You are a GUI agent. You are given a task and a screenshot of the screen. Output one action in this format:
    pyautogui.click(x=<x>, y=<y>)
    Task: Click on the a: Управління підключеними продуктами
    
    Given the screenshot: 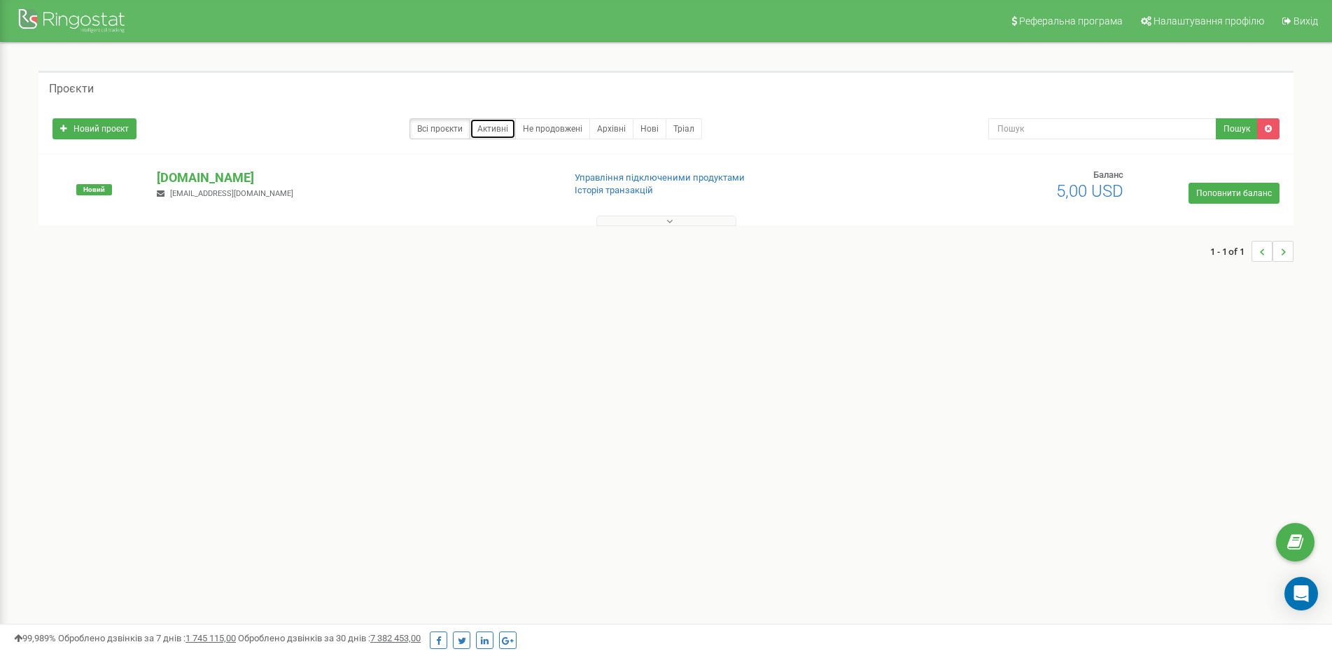 What is the action you would take?
    pyautogui.click(x=659, y=177)
    